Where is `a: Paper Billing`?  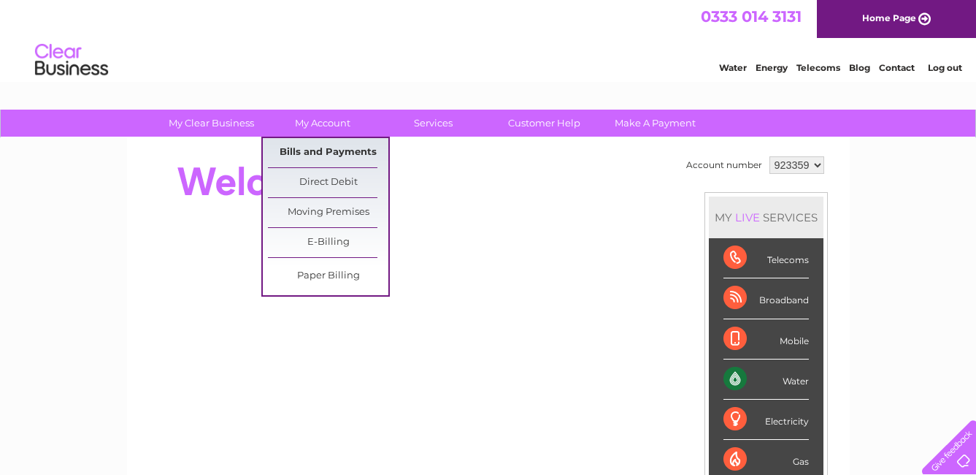 a: Paper Billing is located at coordinates (328, 276).